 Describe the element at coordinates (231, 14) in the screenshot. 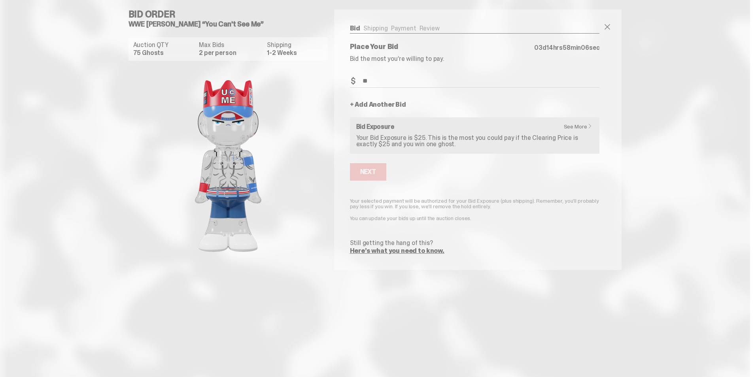

I see `h4: Bid Order` at that location.